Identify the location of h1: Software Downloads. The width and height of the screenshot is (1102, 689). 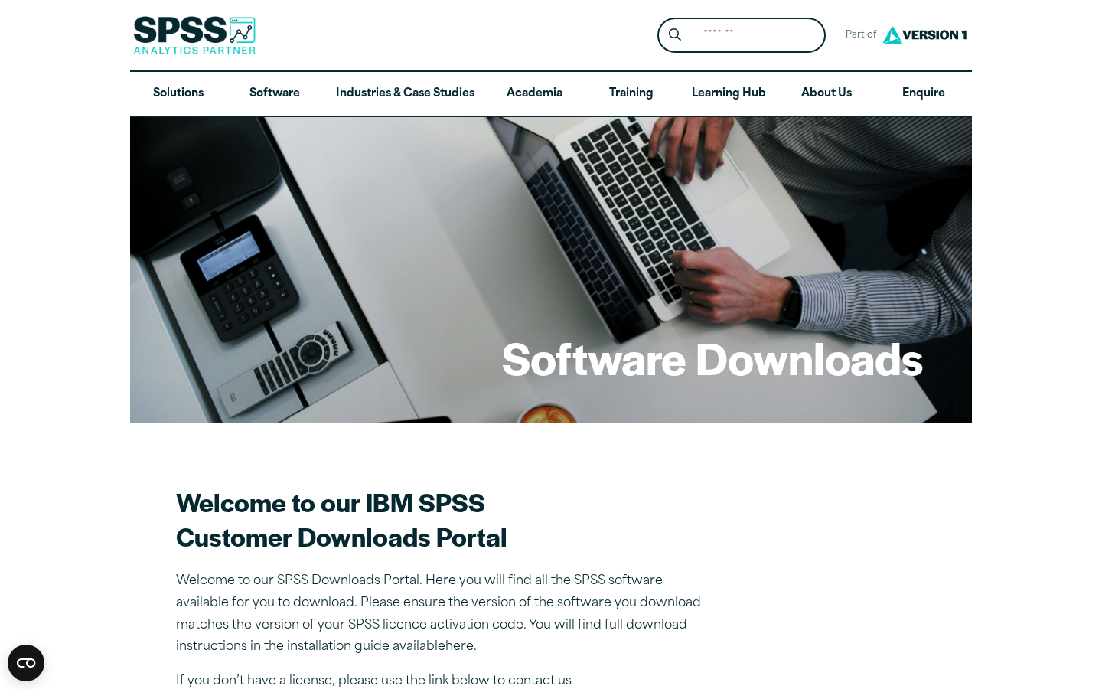
(713, 357).